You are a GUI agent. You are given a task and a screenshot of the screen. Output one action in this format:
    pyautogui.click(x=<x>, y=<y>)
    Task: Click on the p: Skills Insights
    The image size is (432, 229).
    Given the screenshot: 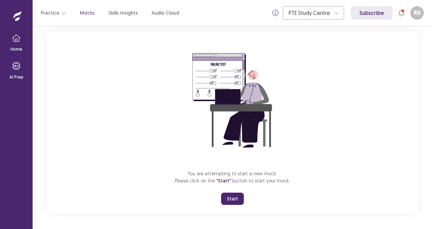 What is the action you would take?
    pyautogui.click(x=123, y=13)
    